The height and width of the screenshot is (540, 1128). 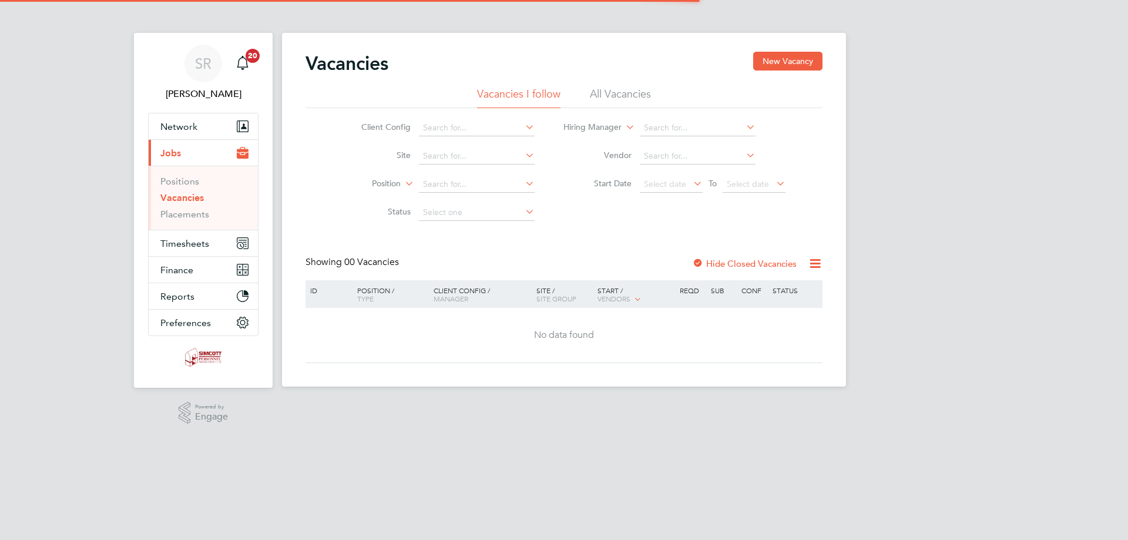 What do you see at coordinates (177, 270) in the screenshot?
I see `span: Finance` at bounding box center [177, 270].